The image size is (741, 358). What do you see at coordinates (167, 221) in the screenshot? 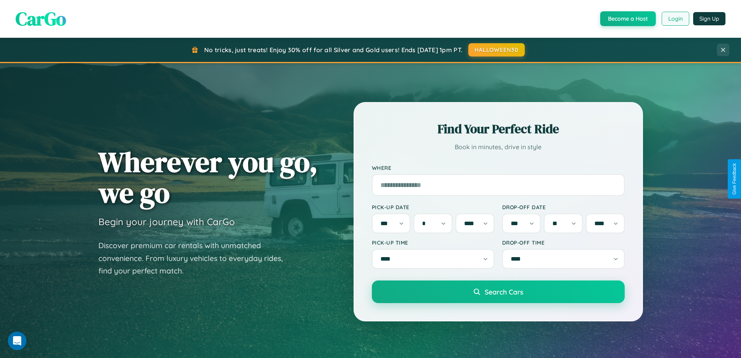
I see `h3: Begin your journey with CarGo` at bounding box center [167, 221].